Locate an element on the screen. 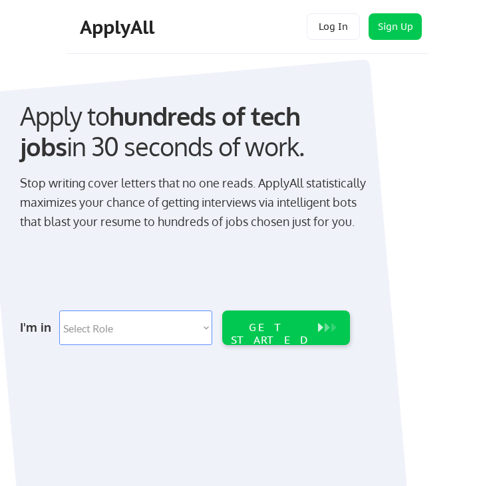  button: Log In is located at coordinates (333, 27).